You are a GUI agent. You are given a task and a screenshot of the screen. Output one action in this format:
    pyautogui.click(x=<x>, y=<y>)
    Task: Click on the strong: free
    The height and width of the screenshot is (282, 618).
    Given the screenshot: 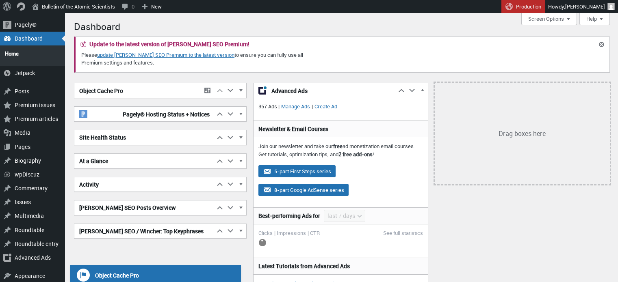 What is the action you would take?
    pyautogui.click(x=338, y=146)
    